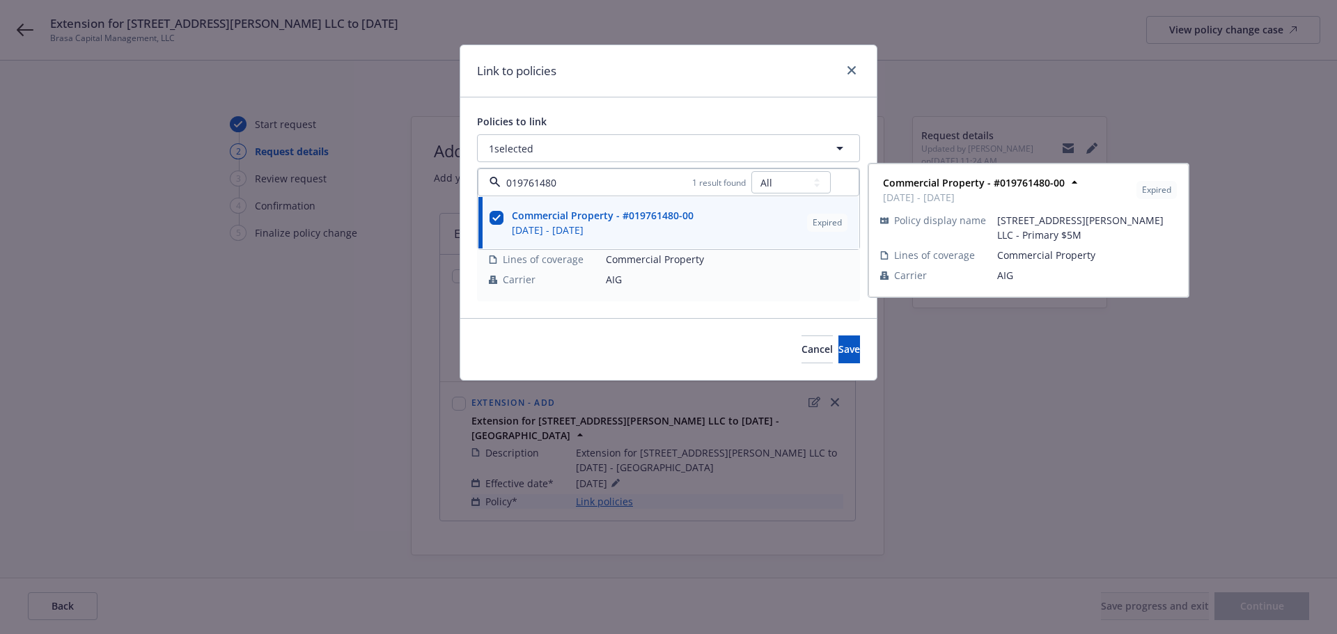 This screenshot has height=634, width=1337. What do you see at coordinates (849, 349) in the screenshot?
I see `span: Save` at bounding box center [849, 349].